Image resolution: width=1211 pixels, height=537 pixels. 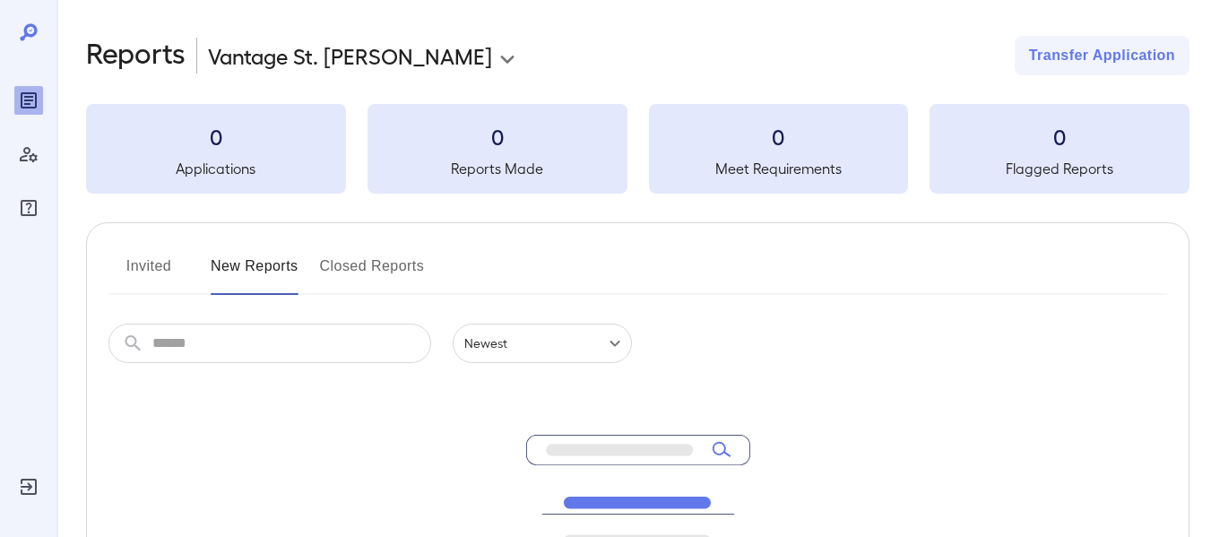 What do you see at coordinates (29, 154) in the screenshot?
I see `div: Manage Users` at bounding box center [29, 154].